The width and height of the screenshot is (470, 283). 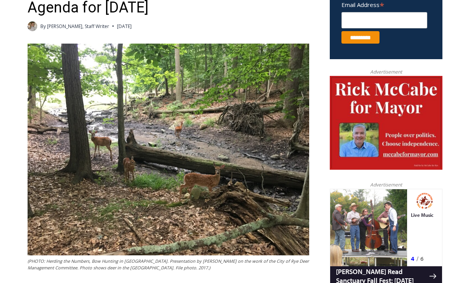 What do you see at coordinates (43, 26) in the screenshot?
I see `span: By` at bounding box center [43, 26].